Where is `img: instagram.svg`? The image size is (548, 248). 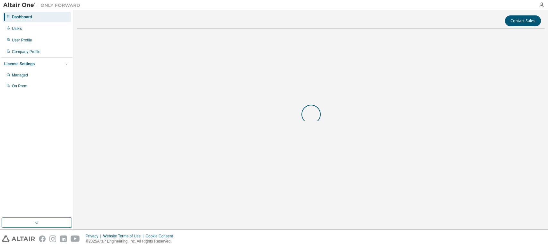
img: instagram.svg is located at coordinates (53, 239).